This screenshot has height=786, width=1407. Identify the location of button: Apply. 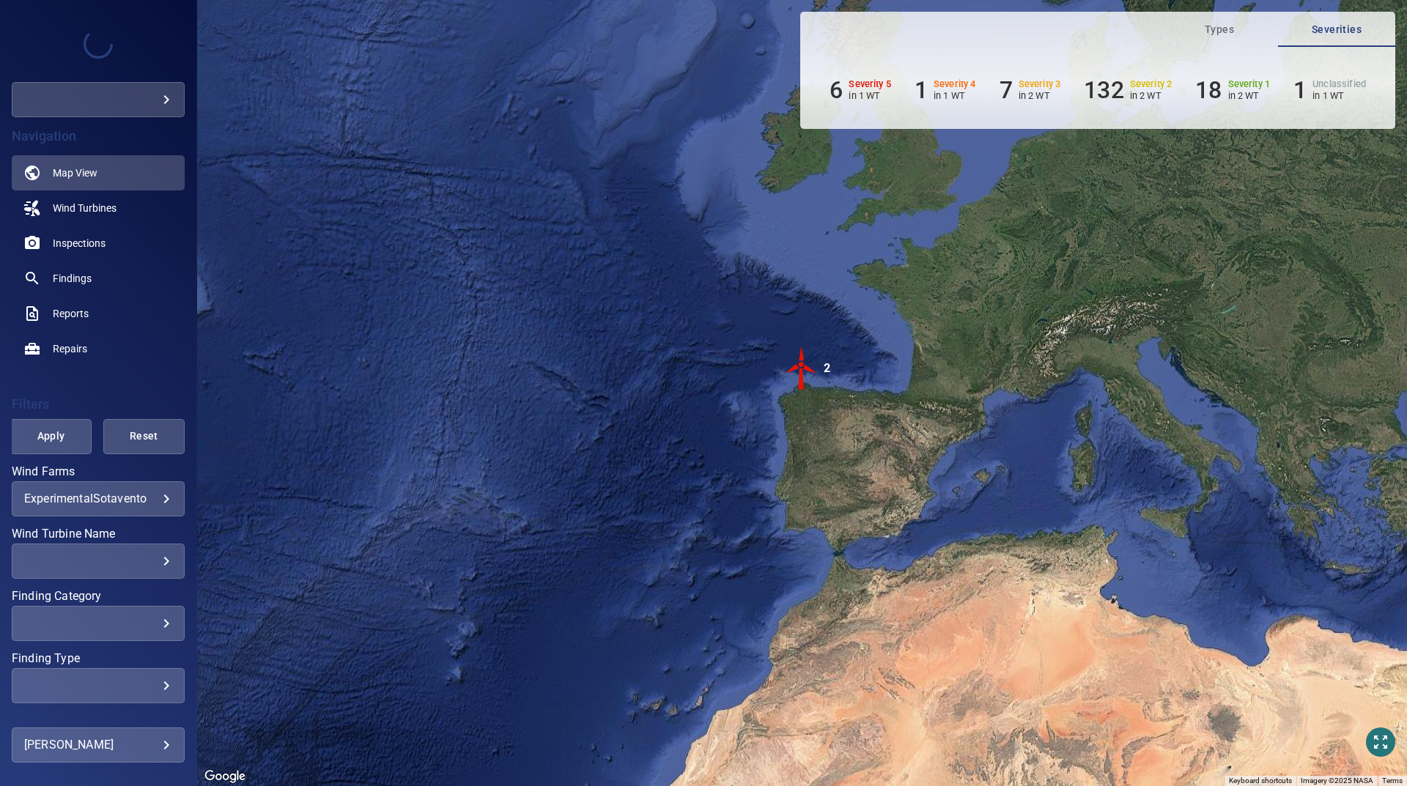
(51, 437).